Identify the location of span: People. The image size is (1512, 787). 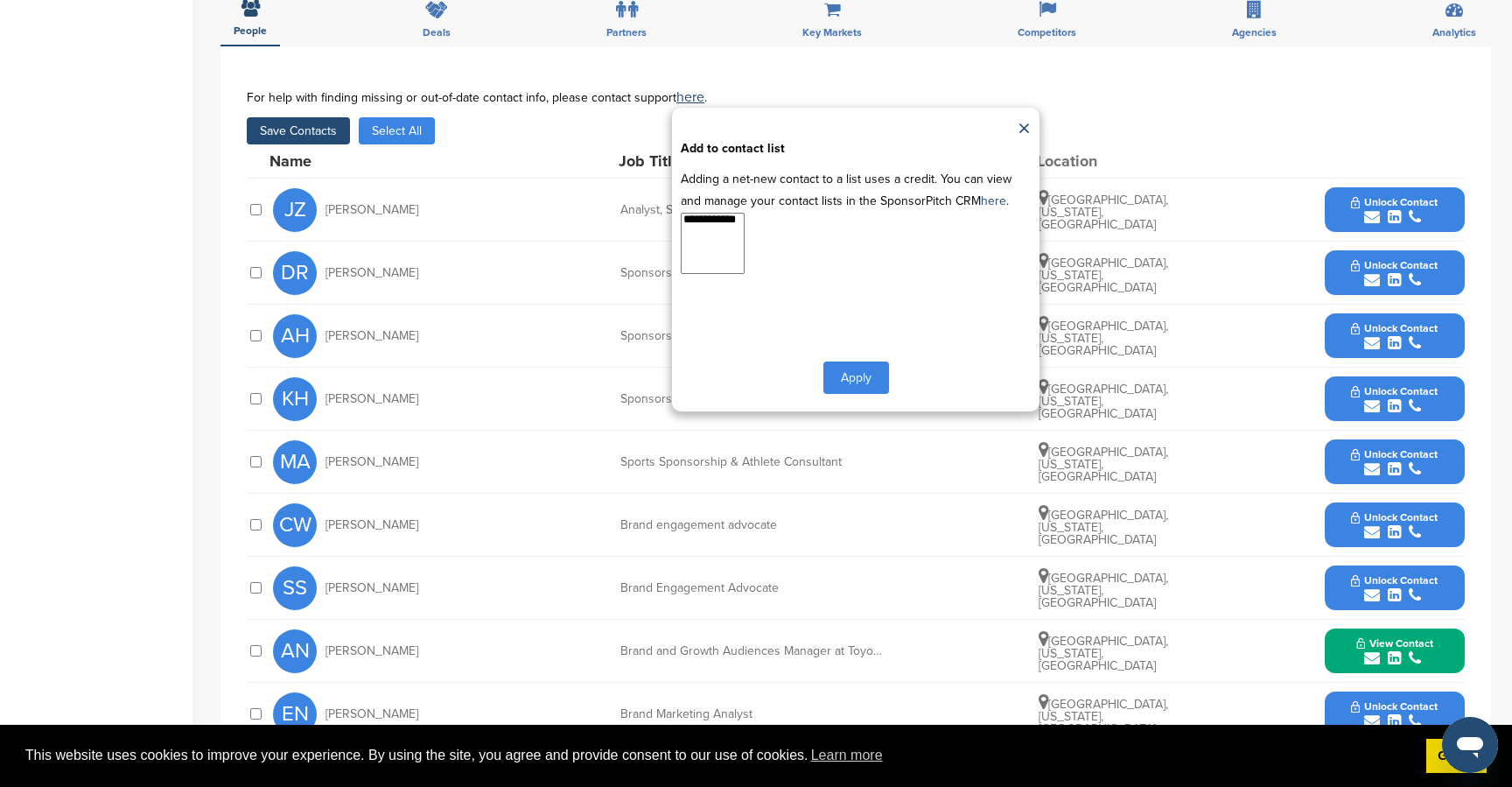
(250, 30).